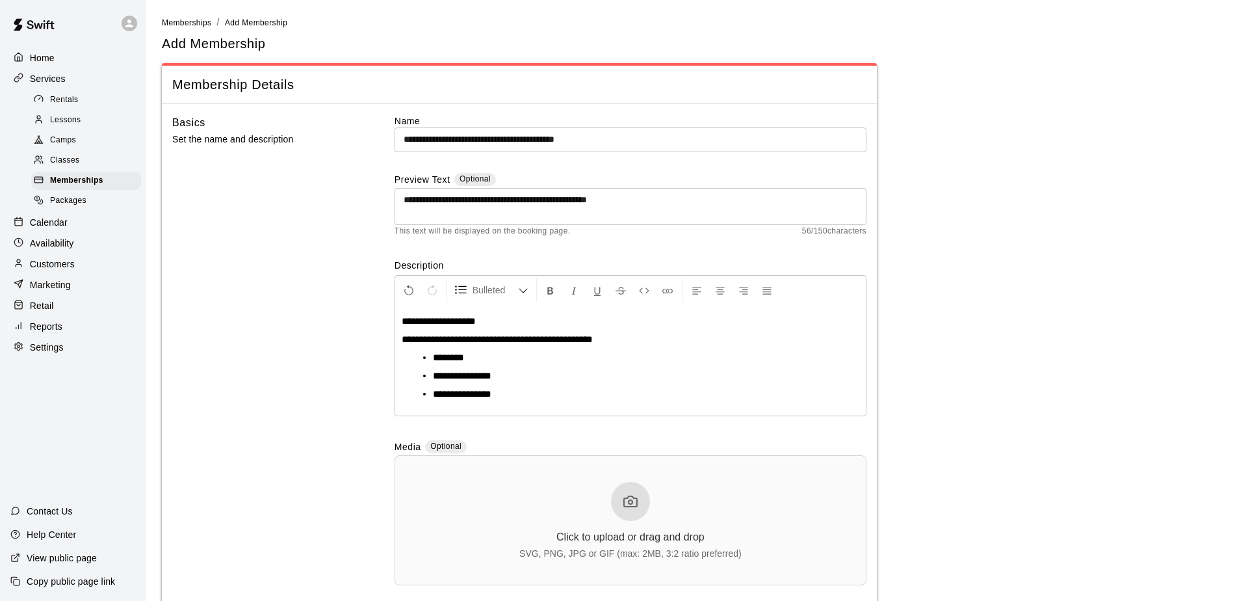 The height and width of the screenshot is (601, 1233). What do you see at coordinates (73, 347) in the screenshot?
I see `div: Settings` at bounding box center [73, 347].